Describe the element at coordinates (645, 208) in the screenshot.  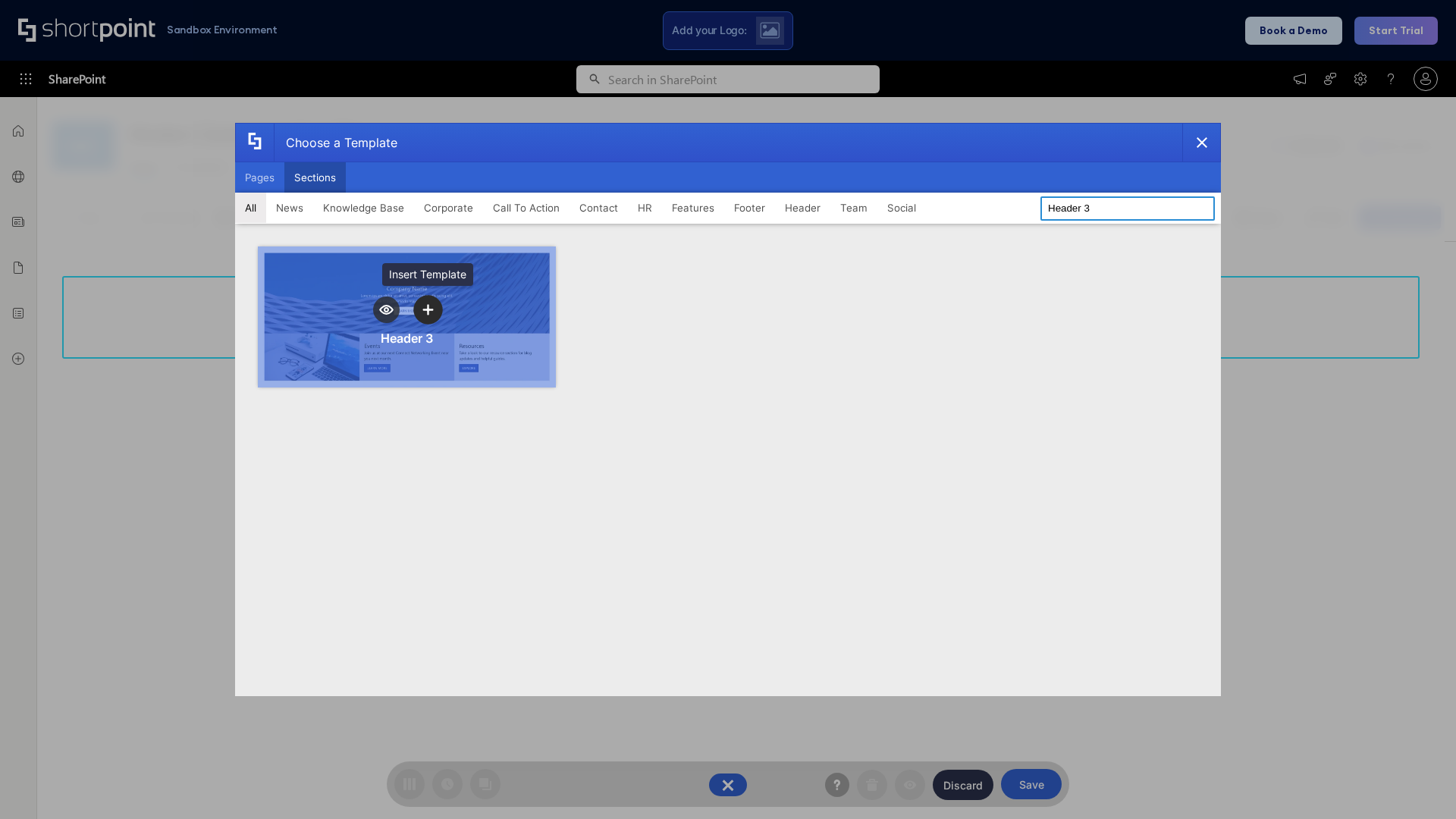
I see `button: HR` at that location.